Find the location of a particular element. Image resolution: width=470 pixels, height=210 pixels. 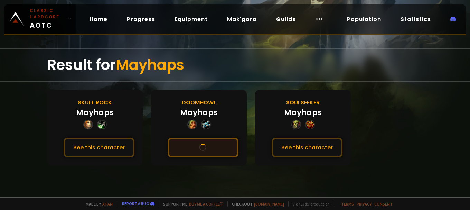

span: Made by is located at coordinates (97, 203).